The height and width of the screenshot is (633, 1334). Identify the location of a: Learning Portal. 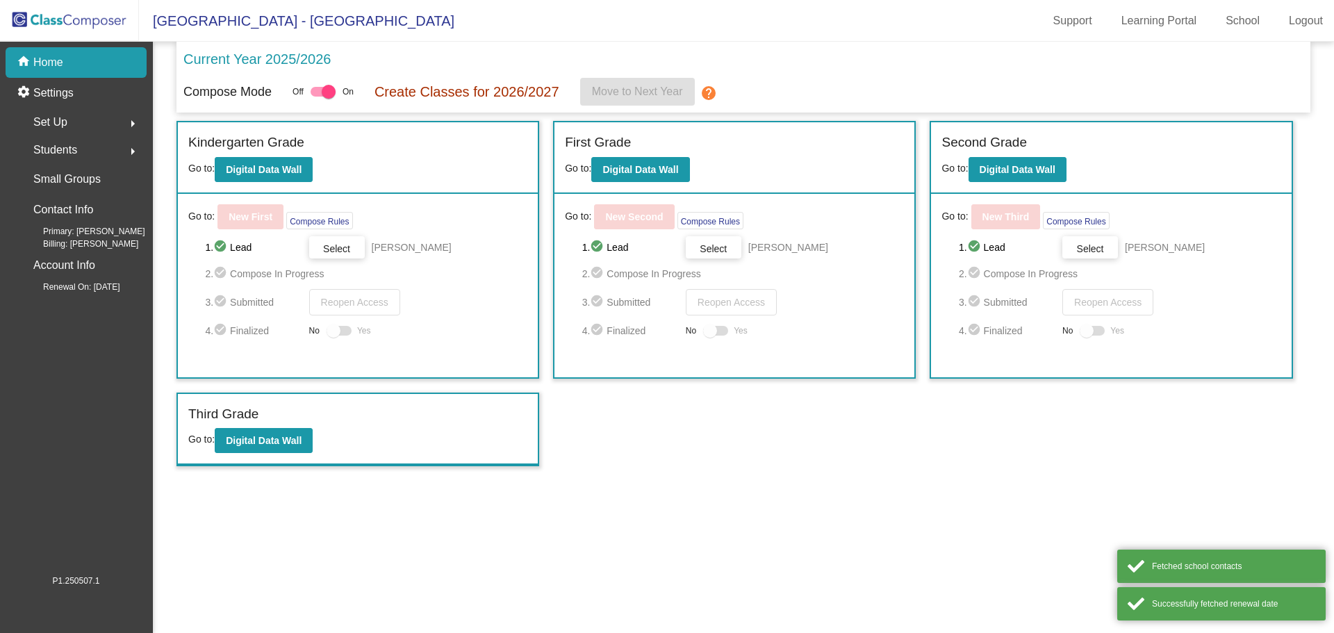
(1159, 21).